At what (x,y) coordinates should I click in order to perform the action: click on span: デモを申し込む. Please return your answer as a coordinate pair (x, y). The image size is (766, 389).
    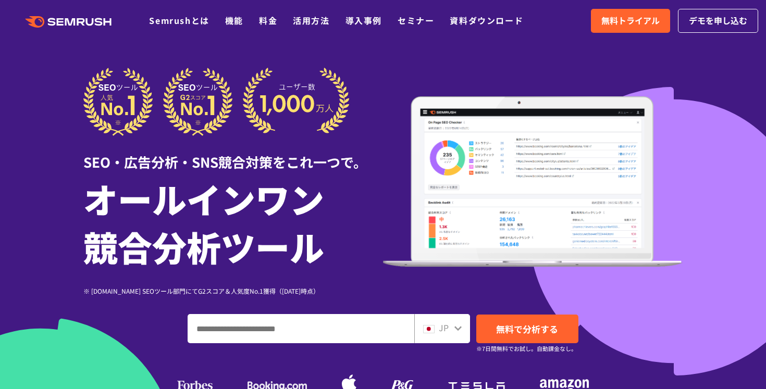
    Looking at the image, I should click on (718, 21).